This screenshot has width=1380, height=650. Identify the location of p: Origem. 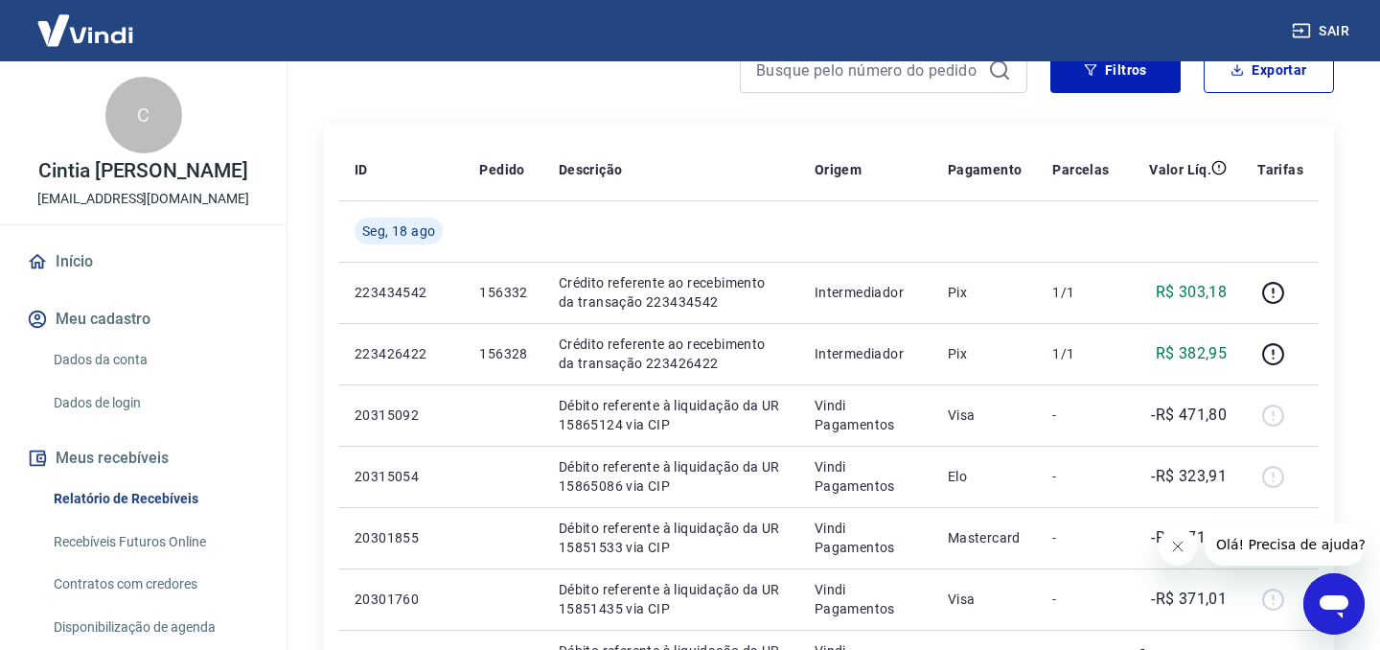
(837, 170).